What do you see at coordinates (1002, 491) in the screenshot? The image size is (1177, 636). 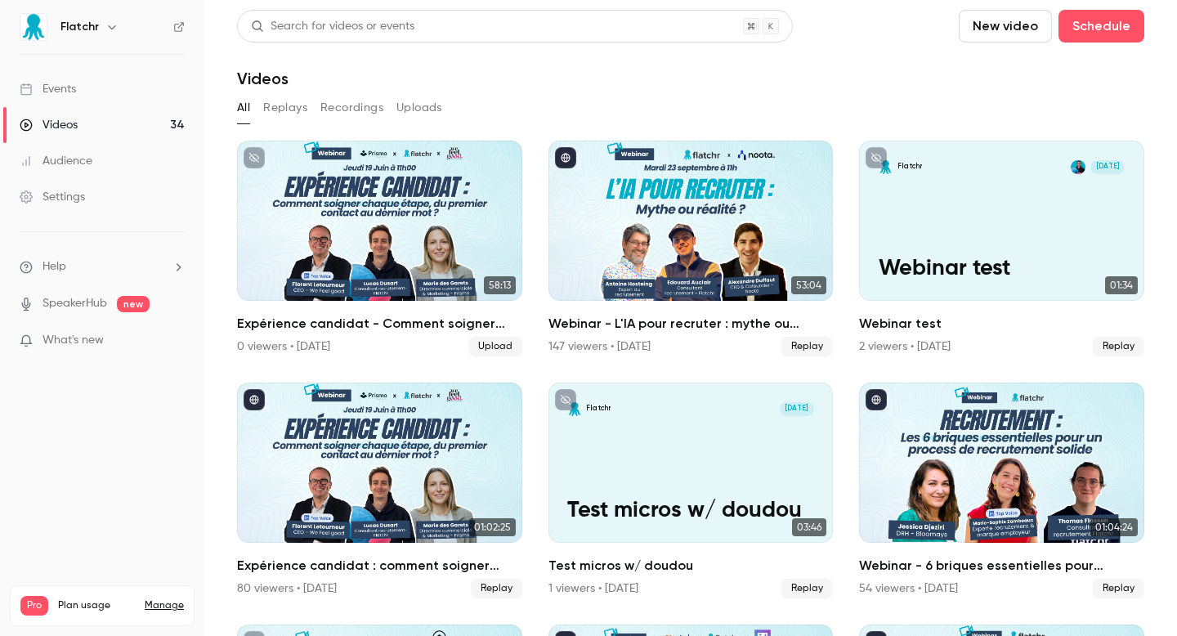 I see `li: Webinar - 6 briques essentielles pour construire un processus de recrutement solide` at bounding box center [1002, 491].